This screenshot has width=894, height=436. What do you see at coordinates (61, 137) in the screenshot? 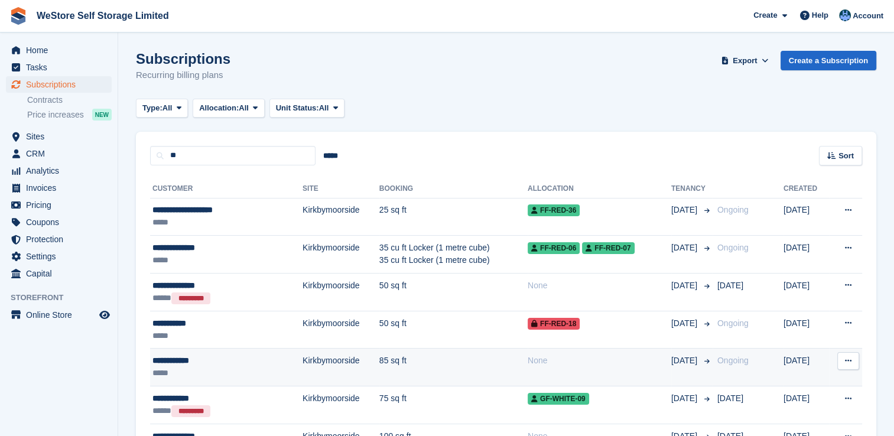
I see `span: Sites` at bounding box center [61, 137].